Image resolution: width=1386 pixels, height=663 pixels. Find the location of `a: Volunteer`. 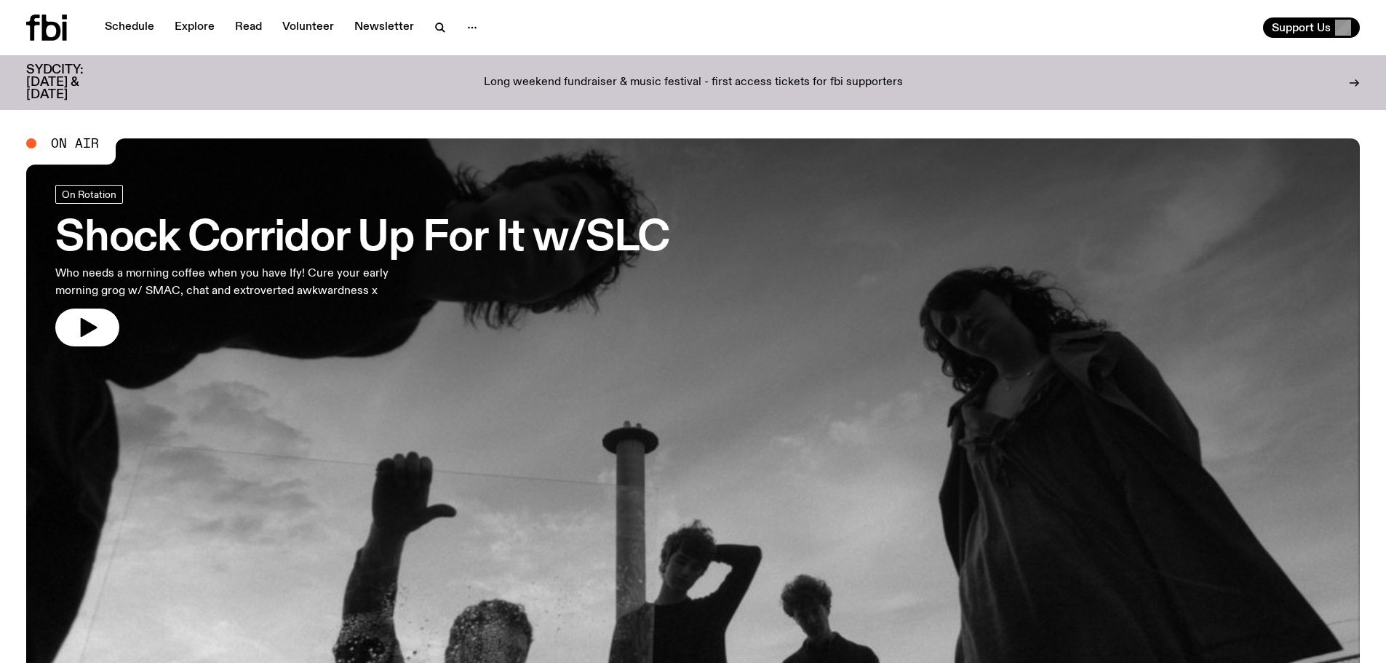

a: Volunteer is located at coordinates (308, 28).